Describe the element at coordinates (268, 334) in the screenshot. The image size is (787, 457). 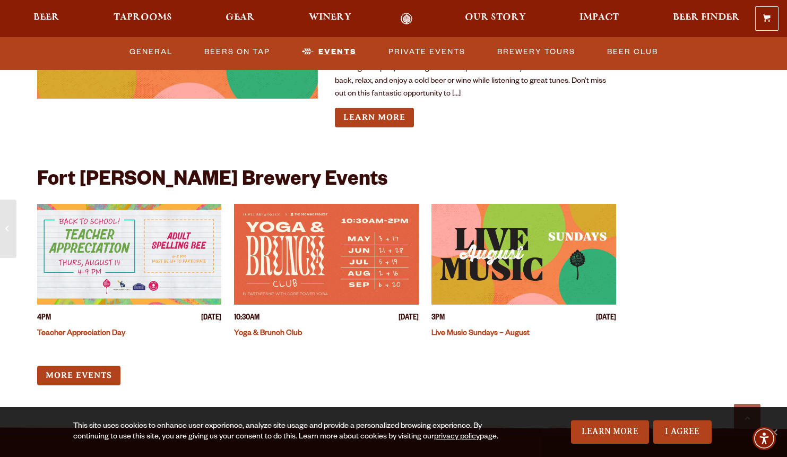
I see `a: Yoga & Brunch Club` at that location.